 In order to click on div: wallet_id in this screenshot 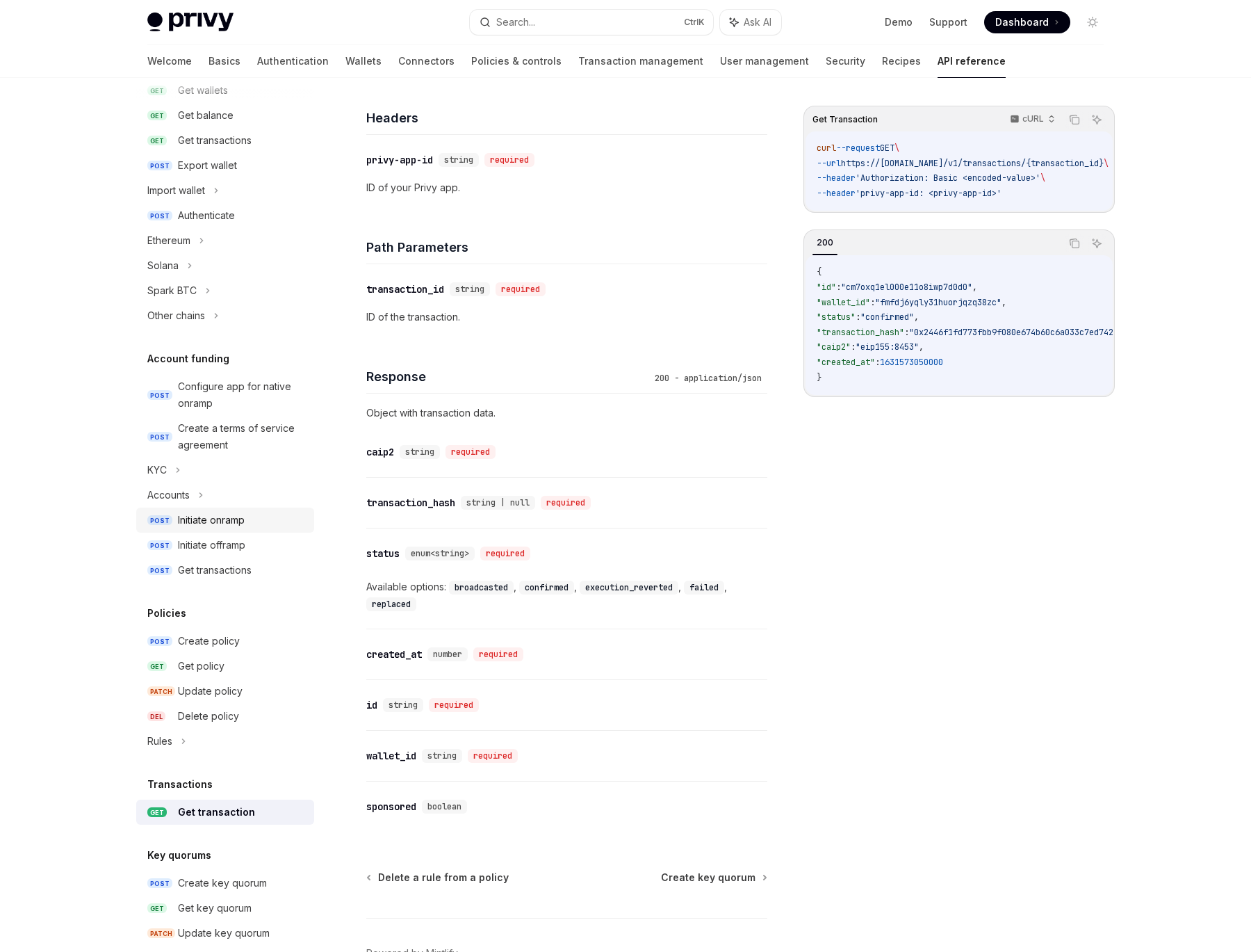, I will do `click(391, 756)`.